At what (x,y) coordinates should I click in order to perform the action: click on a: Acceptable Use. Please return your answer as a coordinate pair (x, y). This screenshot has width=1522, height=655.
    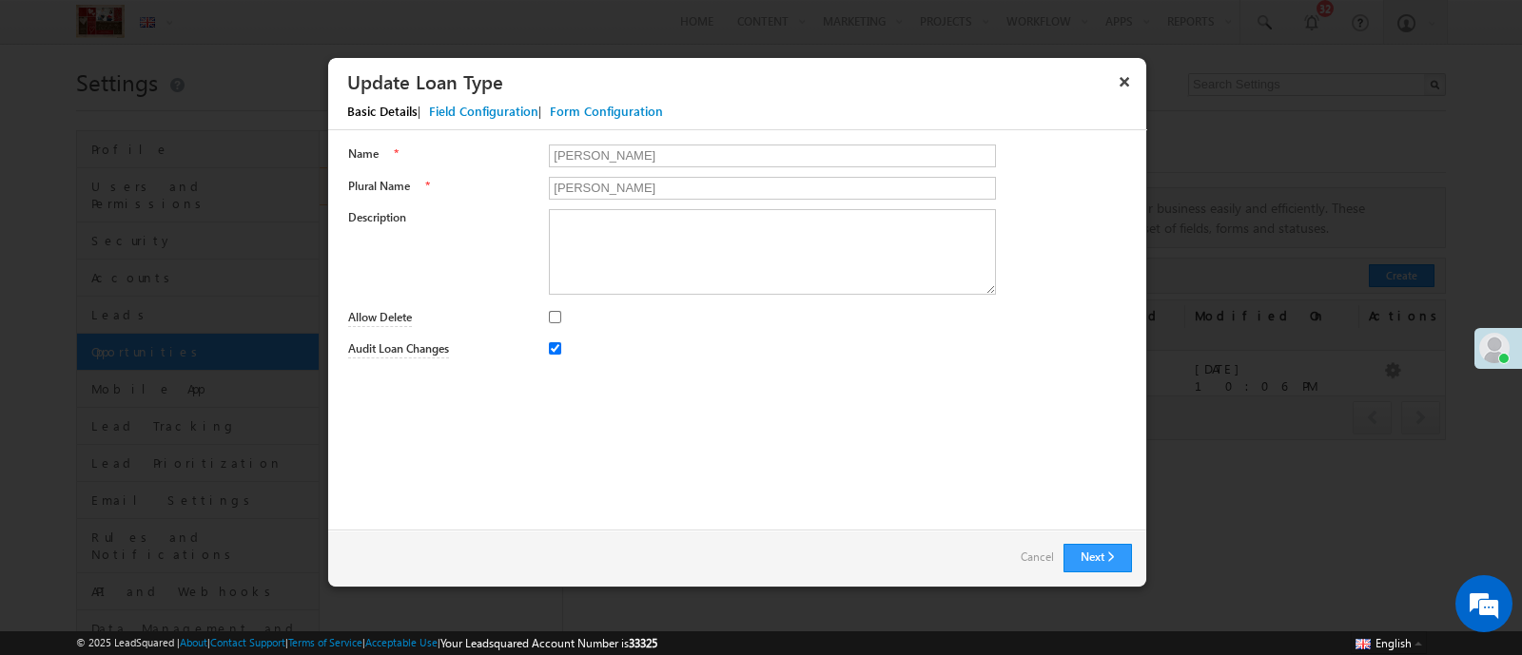
    Looking at the image, I should click on (401, 642).